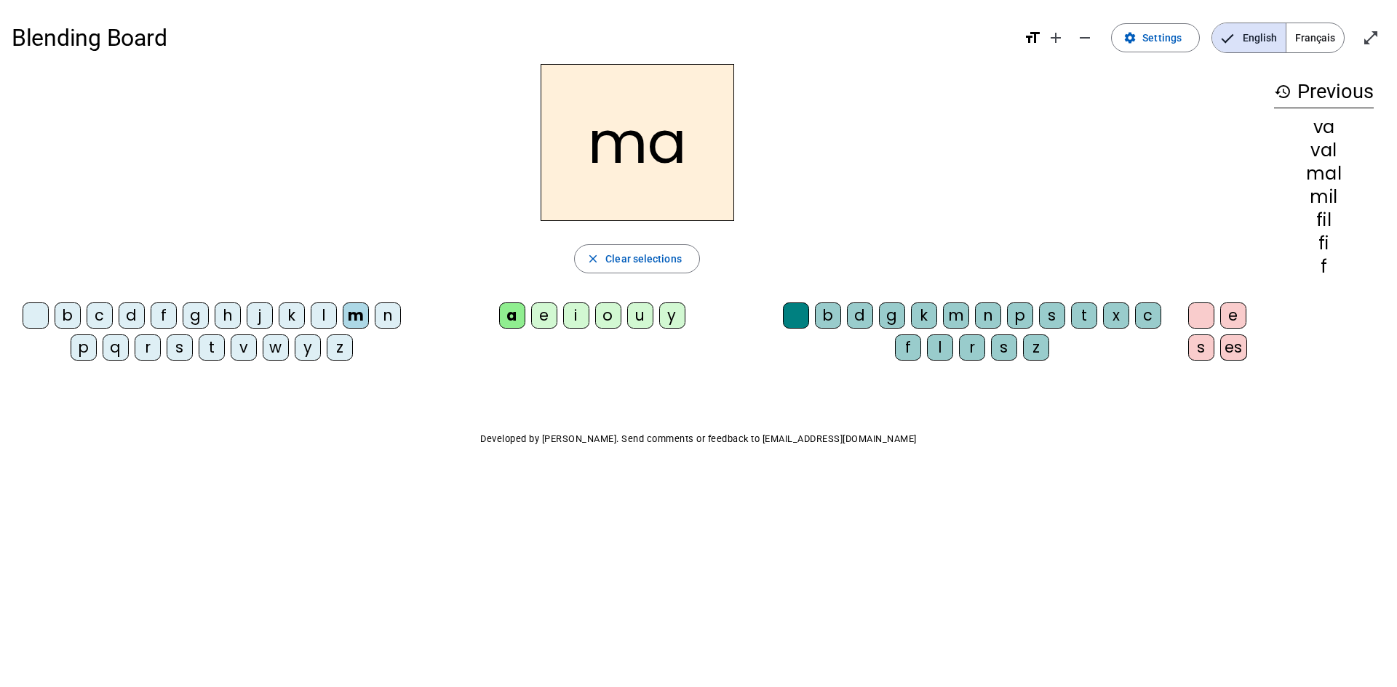 The image size is (1397, 687). I want to click on mat-icon: open_in_full, so click(1370, 38).